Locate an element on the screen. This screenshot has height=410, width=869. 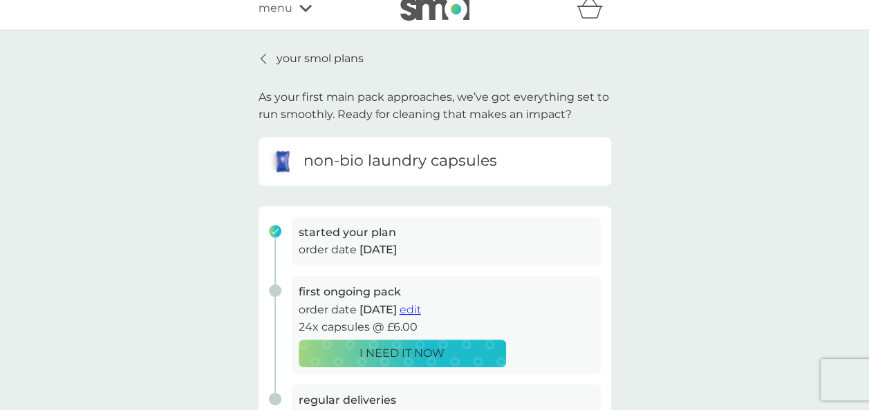
p: I NEED IT NOW is located at coordinates (401, 354).